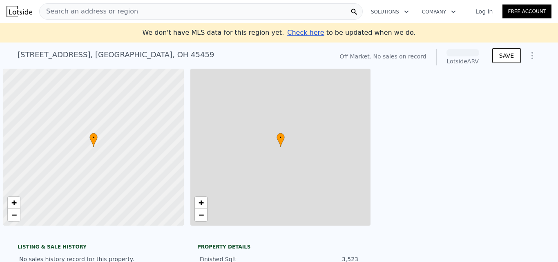  Describe the element at coordinates (19, 11) in the screenshot. I see `img: Lotside` at that location.